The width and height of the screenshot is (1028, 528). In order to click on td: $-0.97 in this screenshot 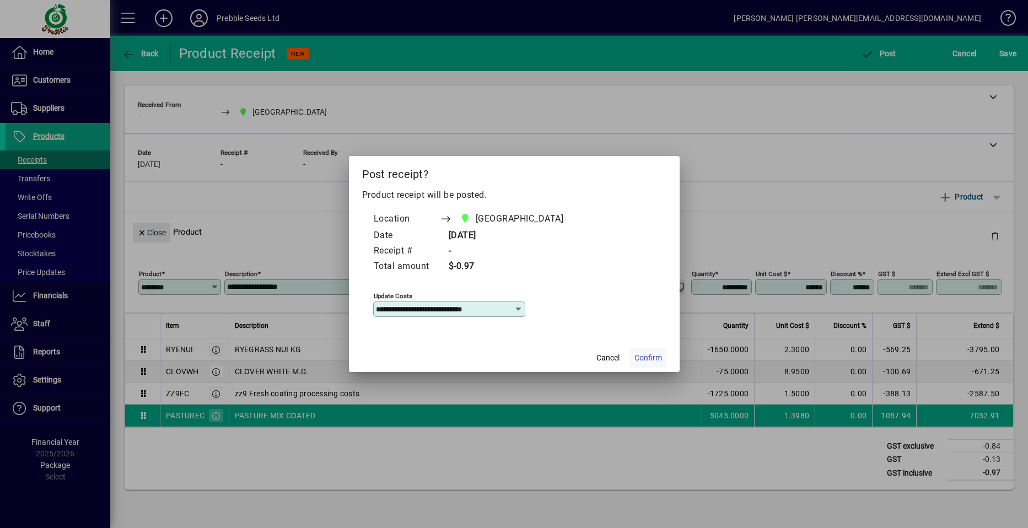, I will do `click(513, 267)`.